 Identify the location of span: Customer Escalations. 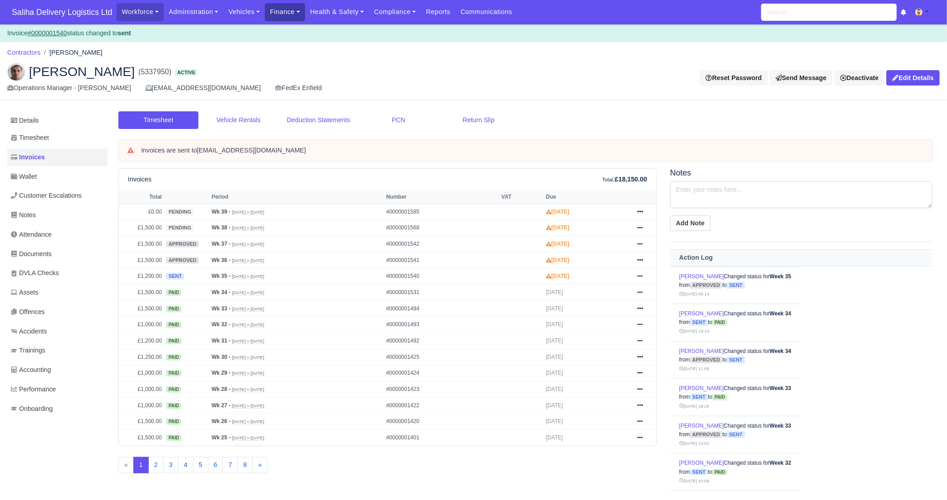
(46, 195).